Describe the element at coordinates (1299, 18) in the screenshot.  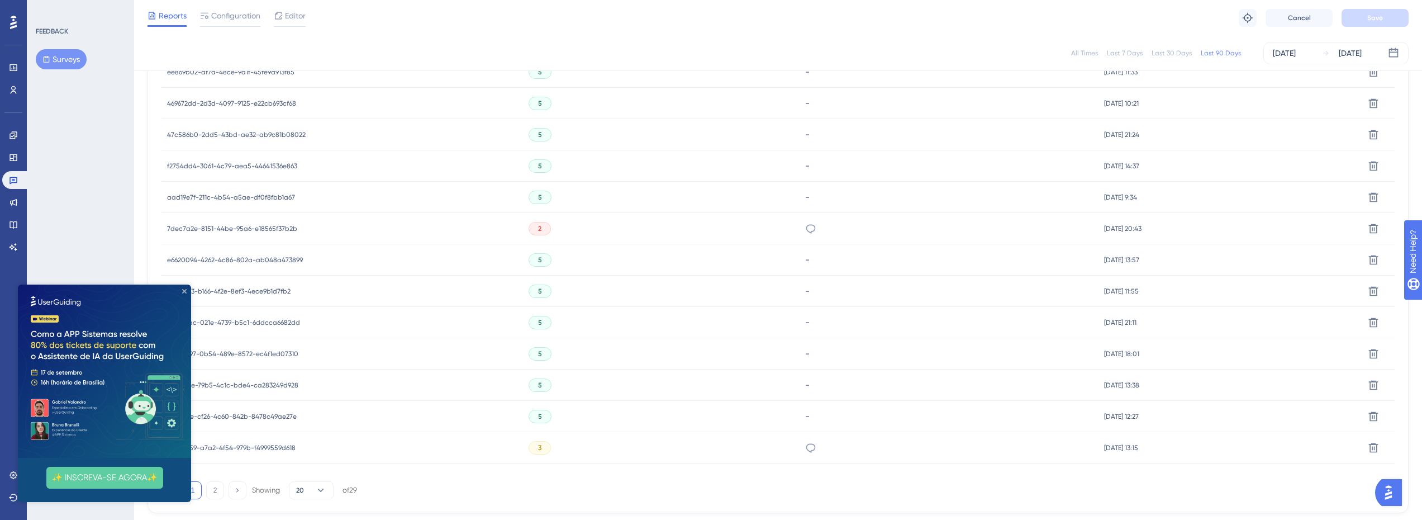
I see `button: Cancel` at that location.